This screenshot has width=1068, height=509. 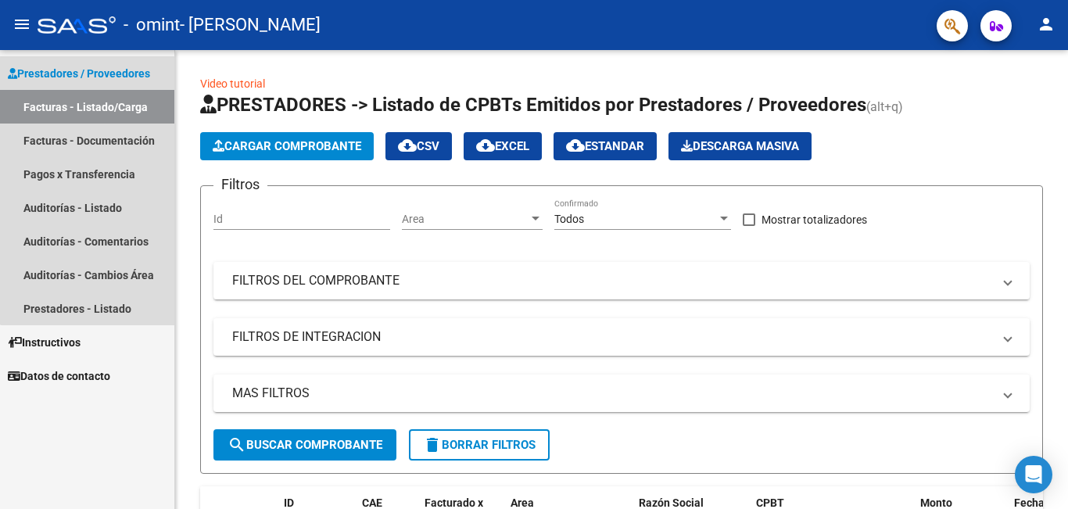 What do you see at coordinates (372, 503) in the screenshot?
I see `span: CAE` at bounding box center [372, 503].